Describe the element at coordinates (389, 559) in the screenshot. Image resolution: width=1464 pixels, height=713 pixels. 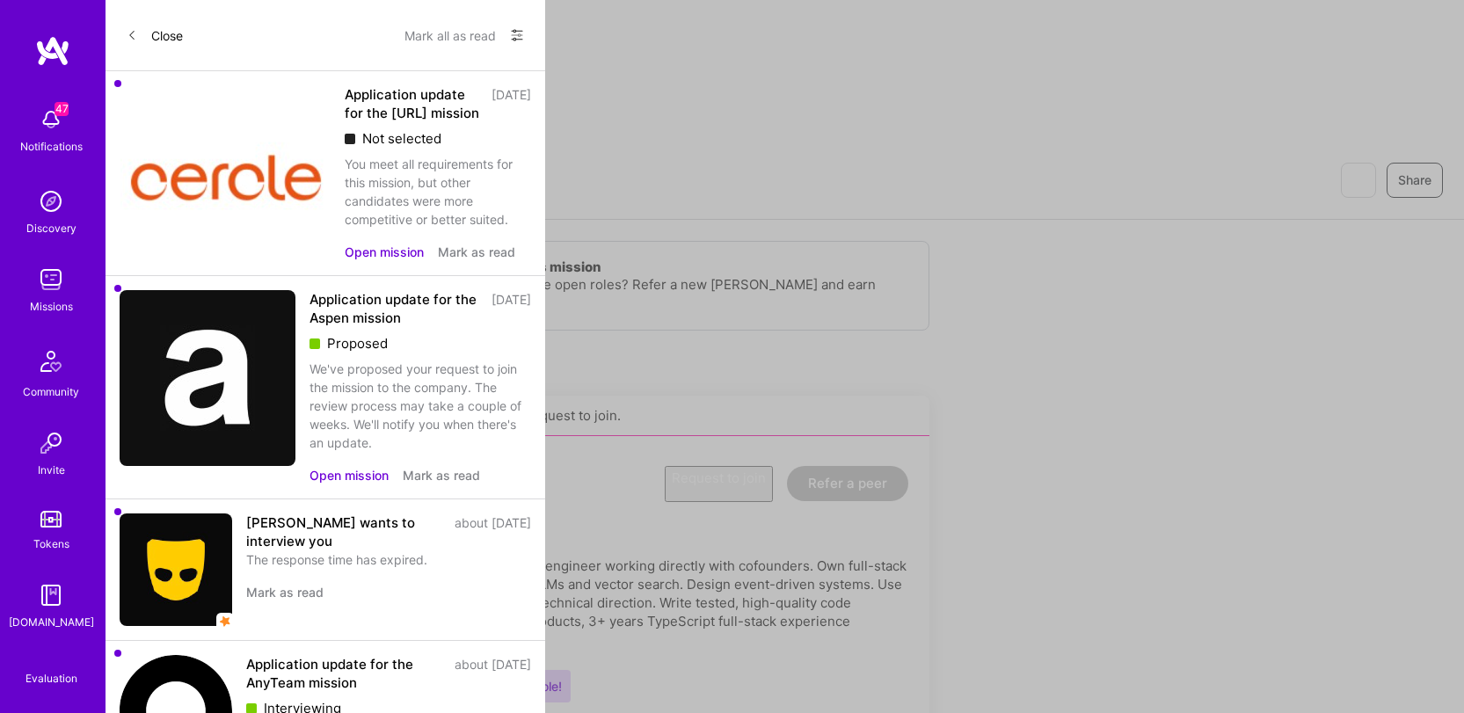
I see `div: The response time has expired.` at that location.